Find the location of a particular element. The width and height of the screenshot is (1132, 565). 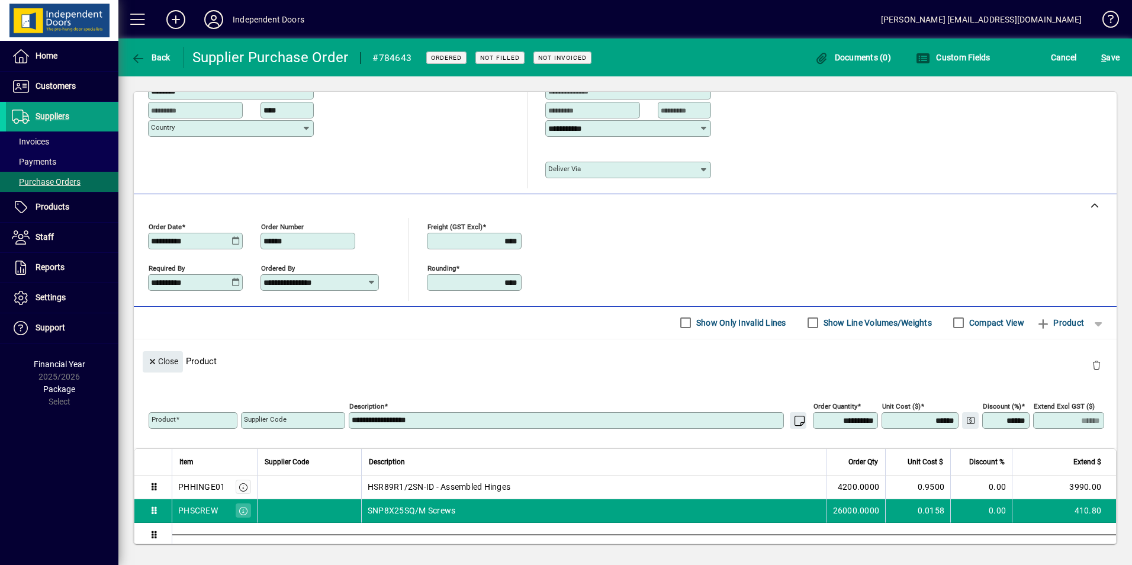

label: Show Only Invalid Lines is located at coordinates (740, 323).